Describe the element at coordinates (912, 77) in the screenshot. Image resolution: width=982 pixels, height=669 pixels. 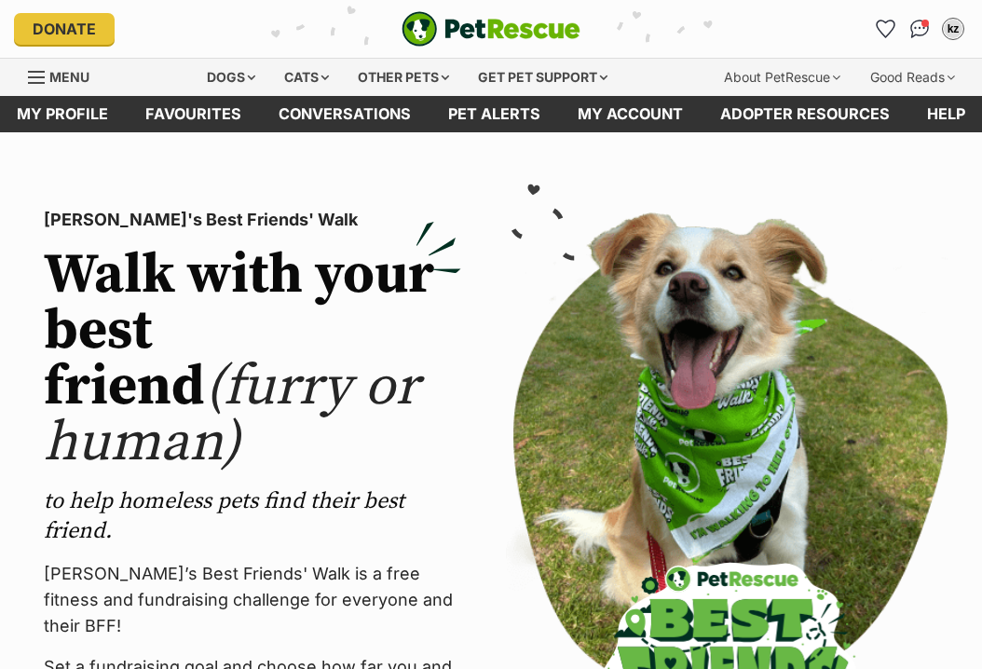
I see `div: Good Reads` at that location.